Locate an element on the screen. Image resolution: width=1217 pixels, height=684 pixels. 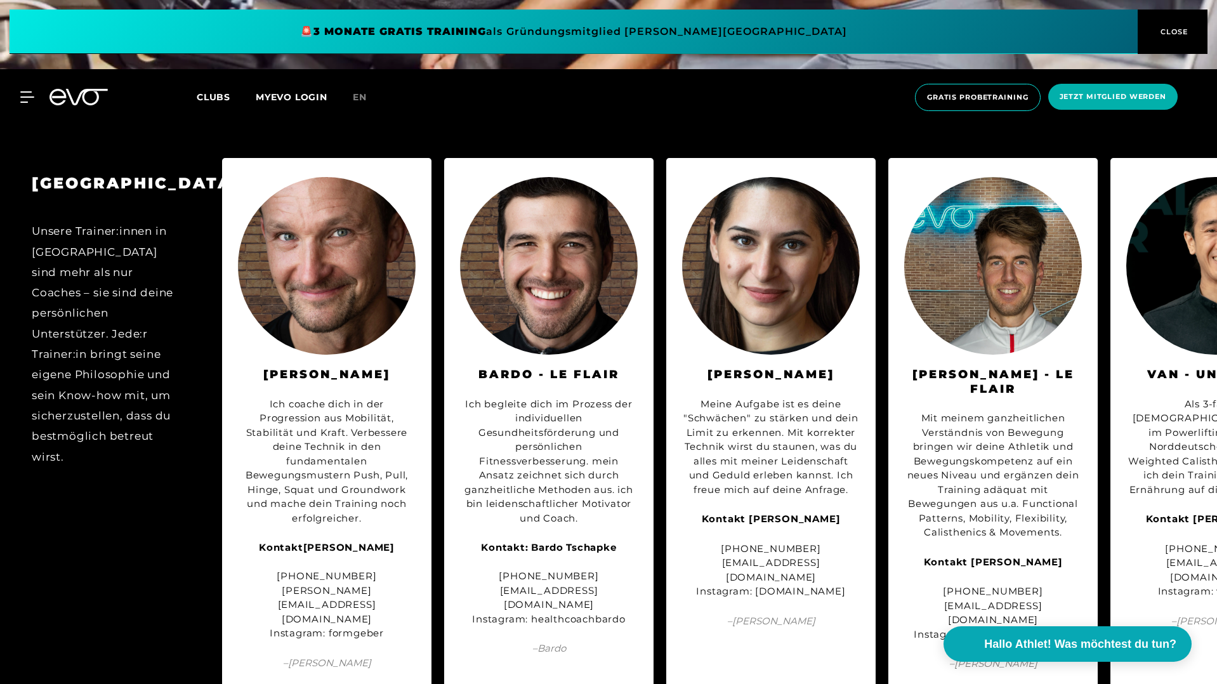
button: Hallo Athlet! Was möchtest du tun? is located at coordinates (1067, 644).